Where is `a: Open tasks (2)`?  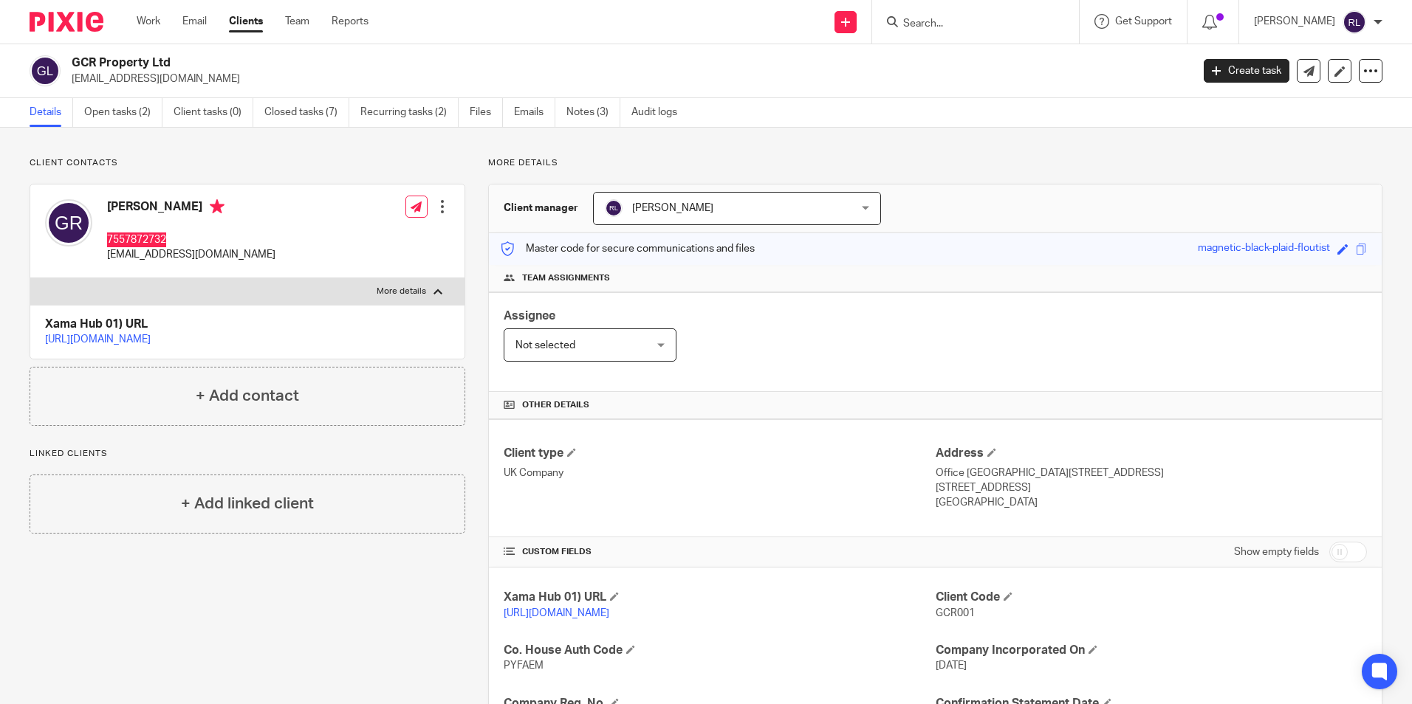 a: Open tasks (2) is located at coordinates (123, 112).